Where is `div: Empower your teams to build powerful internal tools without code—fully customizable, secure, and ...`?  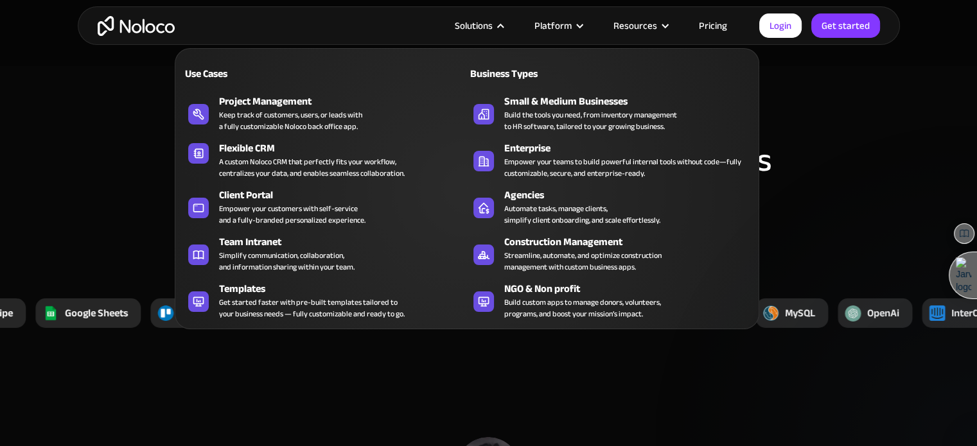 div: Empower your teams to build powerful internal tools without code—fully customizable, secure, and ... is located at coordinates (625, 168).